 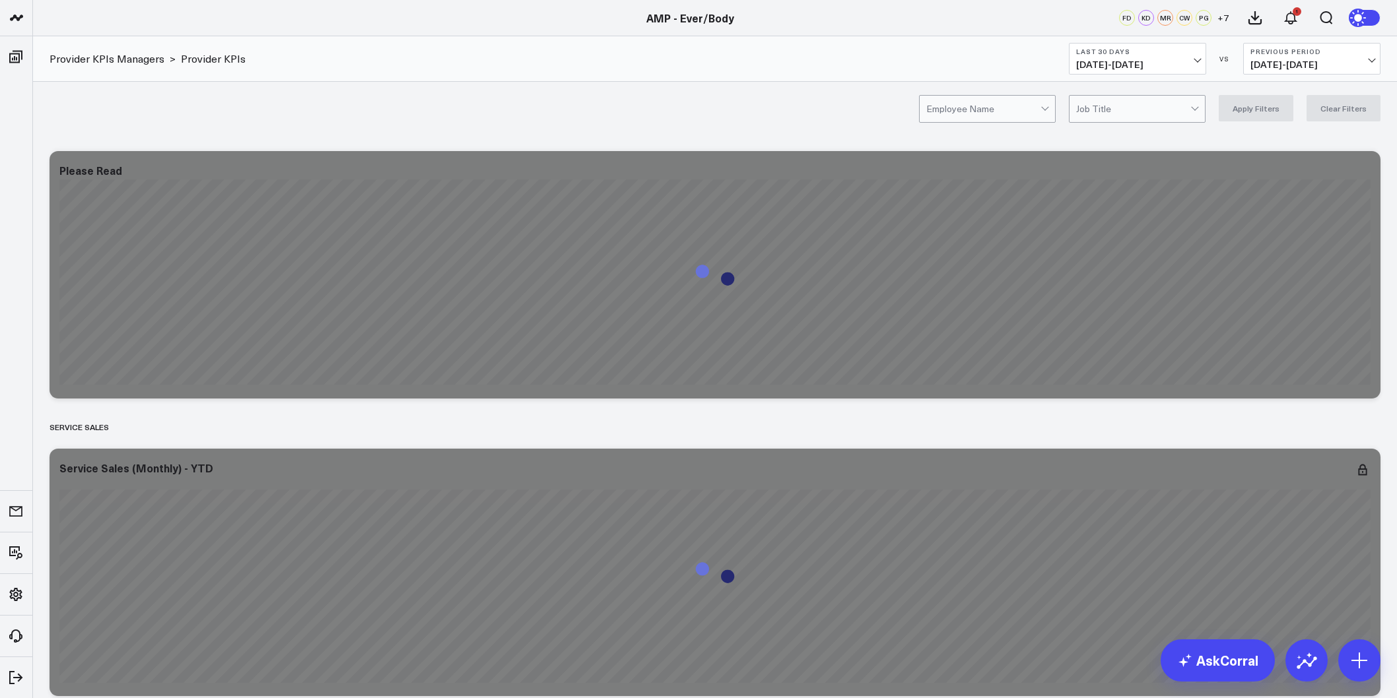 What do you see at coordinates (1204, 18) in the screenshot?
I see `div: PG` at bounding box center [1204, 18].